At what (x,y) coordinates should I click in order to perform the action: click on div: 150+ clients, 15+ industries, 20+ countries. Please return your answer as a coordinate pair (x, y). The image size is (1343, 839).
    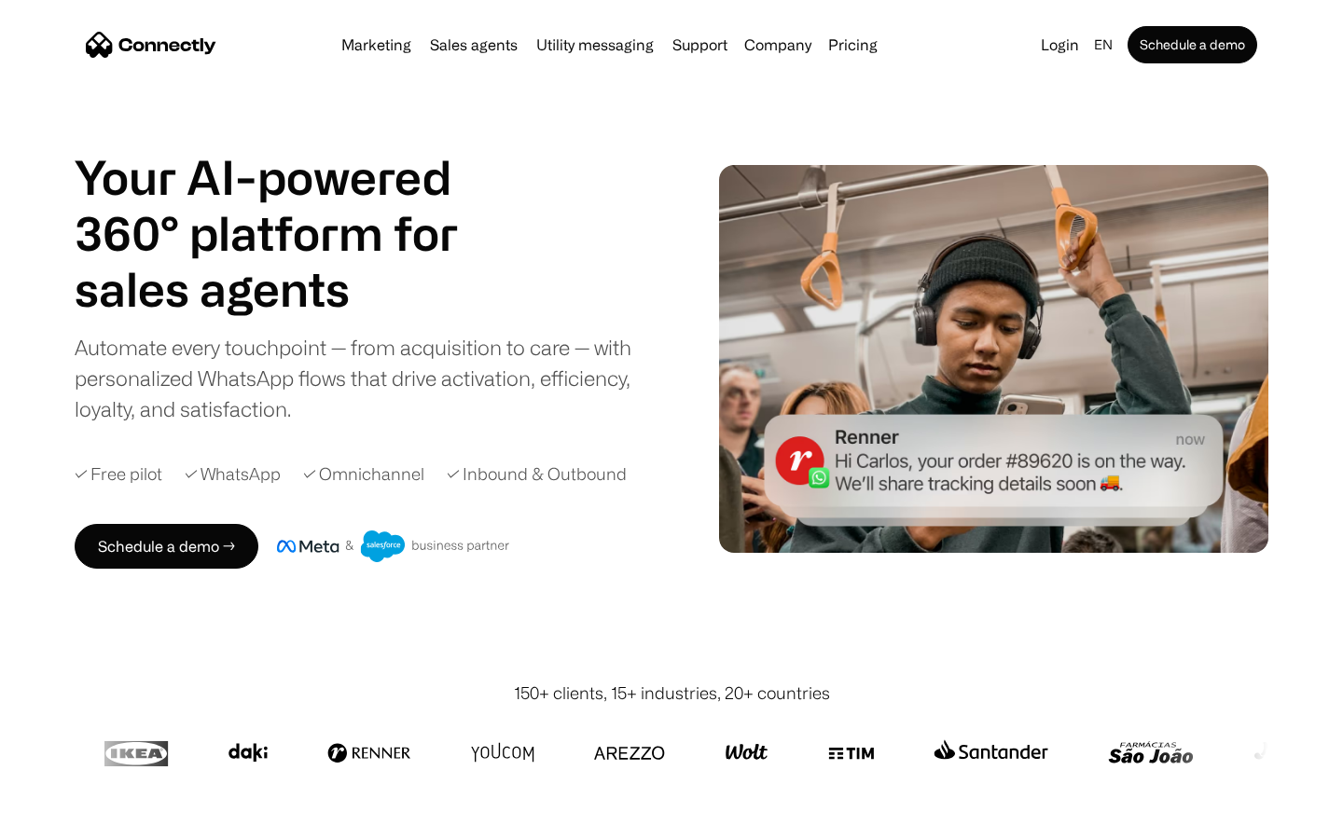
    Looking at the image, I should click on (672, 693).